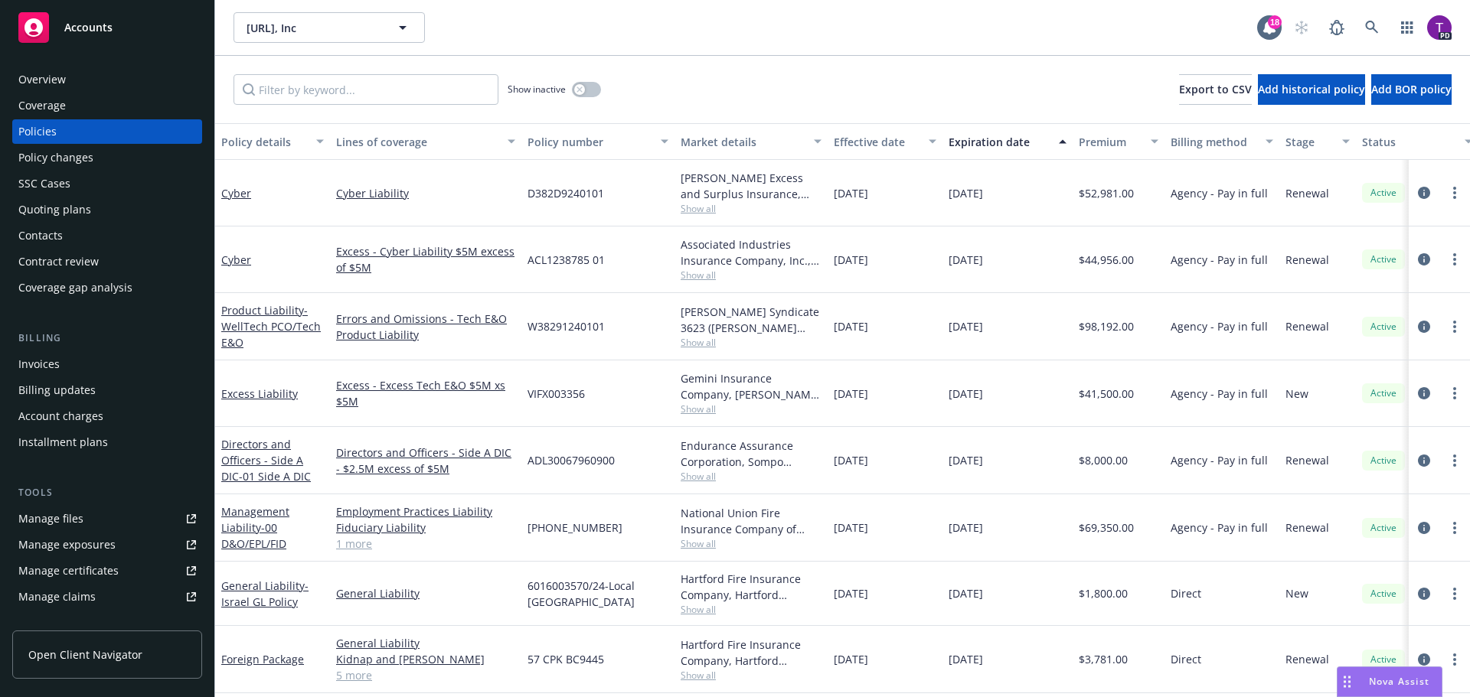 The image size is (1470, 697). I want to click on div: Drag to move, so click(1346, 682).